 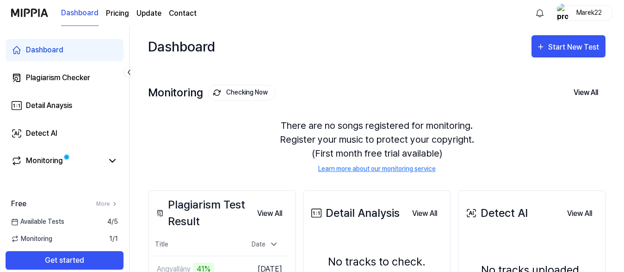 What do you see at coordinates (107, 204) in the screenshot?
I see `a: More` at bounding box center [107, 204].